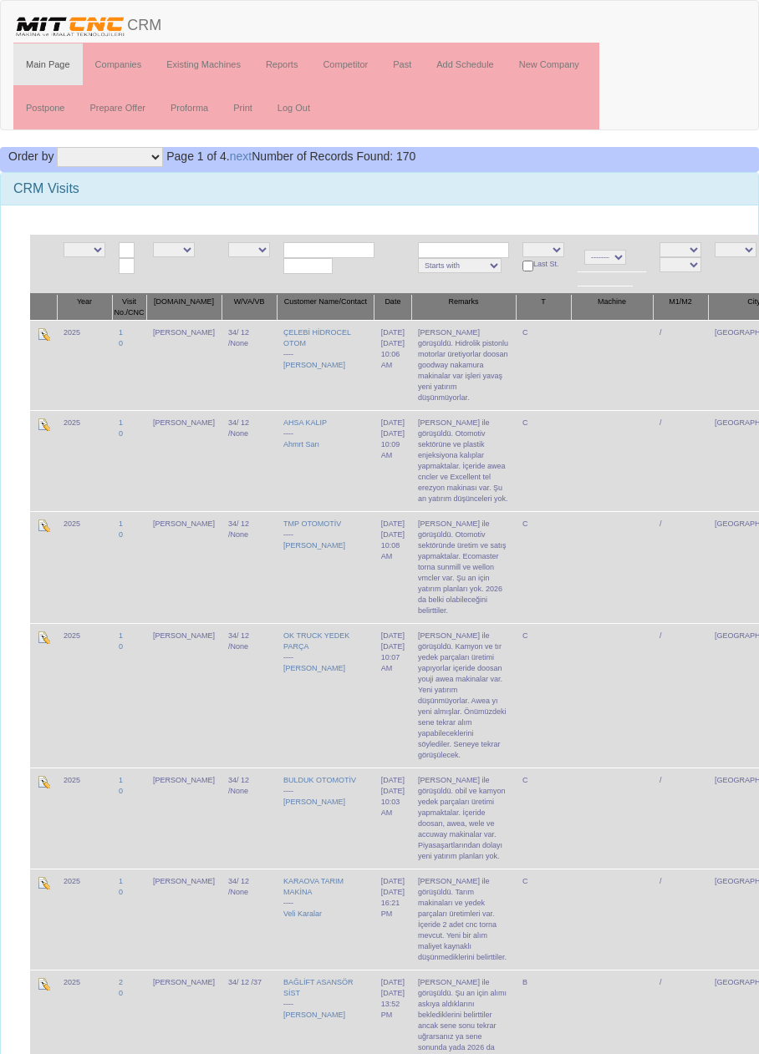 The width and height of the screenshot is (759, 1054). Describe the element at coordinates (313, 887) in the screenshot. I see `a: KARAOVA TARIM MAKİNA` at that location.